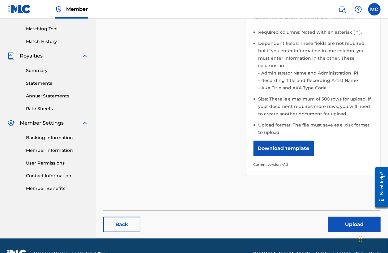 The width and height of the screenshot is (388, 253). Describe the element at coordinates (122, 225) in the screenshot. I see `a: Back` at that location.